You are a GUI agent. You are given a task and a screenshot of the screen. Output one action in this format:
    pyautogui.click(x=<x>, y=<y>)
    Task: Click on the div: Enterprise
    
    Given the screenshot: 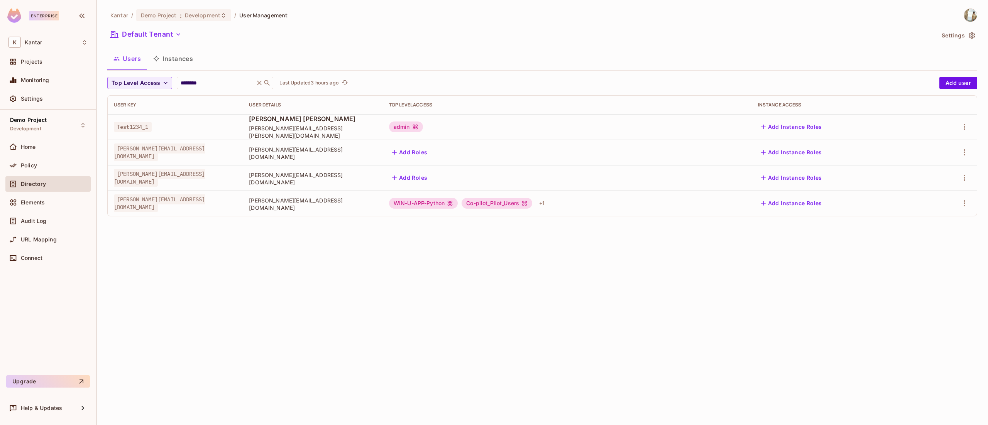 What is the action you would take?
    pyautogui.click(x=44, y=16)
    